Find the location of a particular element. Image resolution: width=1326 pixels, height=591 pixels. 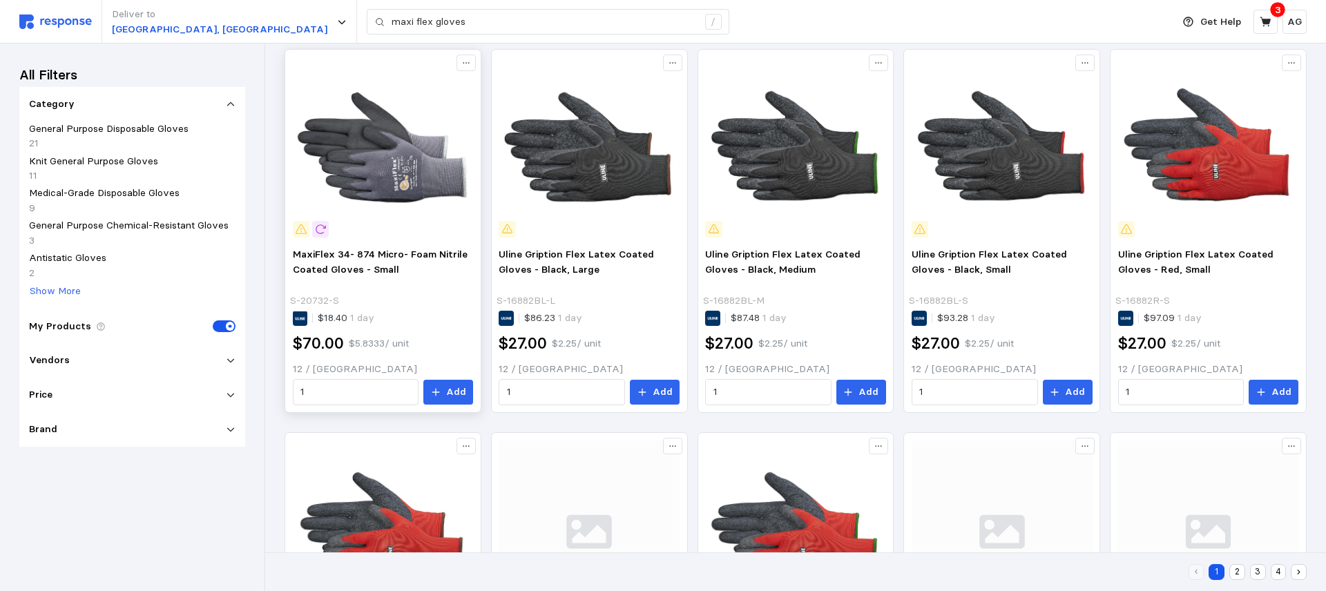

button: 2 is located at coordinates (1237, 572).